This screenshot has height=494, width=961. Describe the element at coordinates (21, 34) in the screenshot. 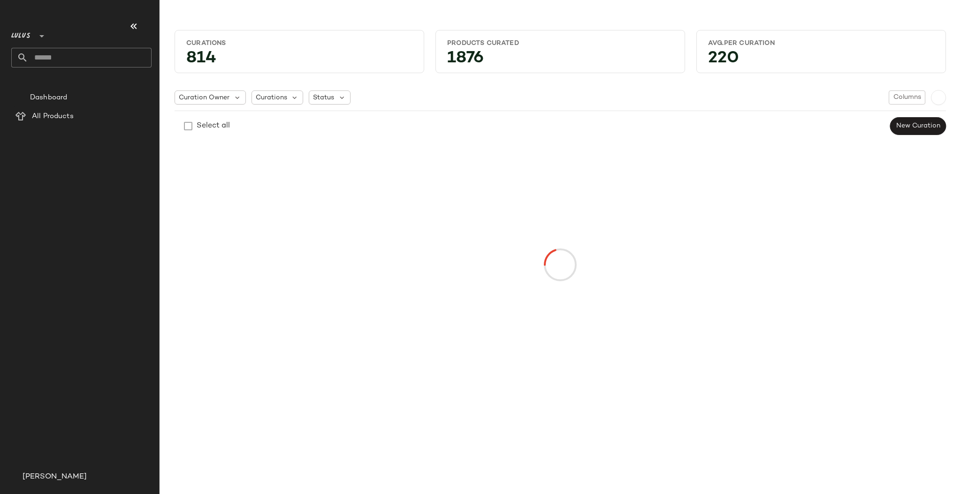

I see `span: Lulus` at that location.